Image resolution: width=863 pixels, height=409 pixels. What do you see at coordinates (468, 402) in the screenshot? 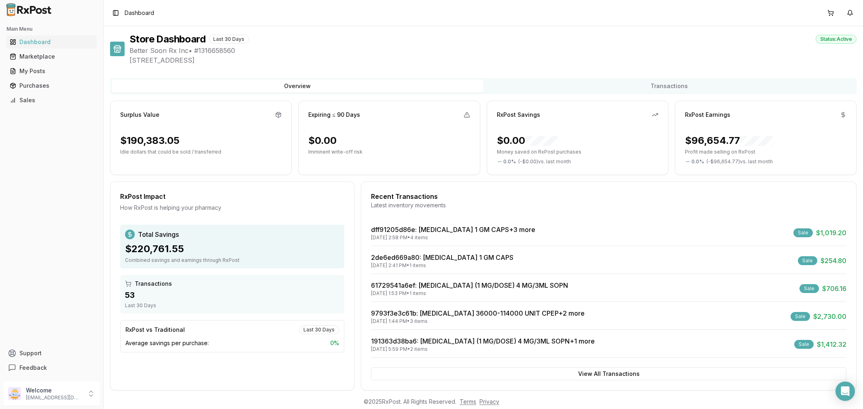
I see `a: Terms` at bounding box center [468, 402].